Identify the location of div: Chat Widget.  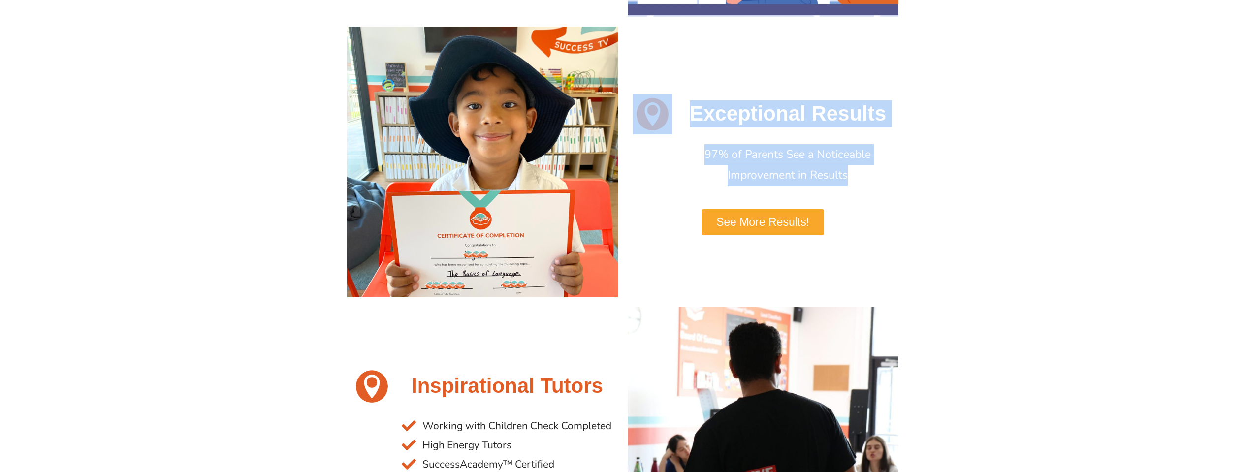
(1160, 416).